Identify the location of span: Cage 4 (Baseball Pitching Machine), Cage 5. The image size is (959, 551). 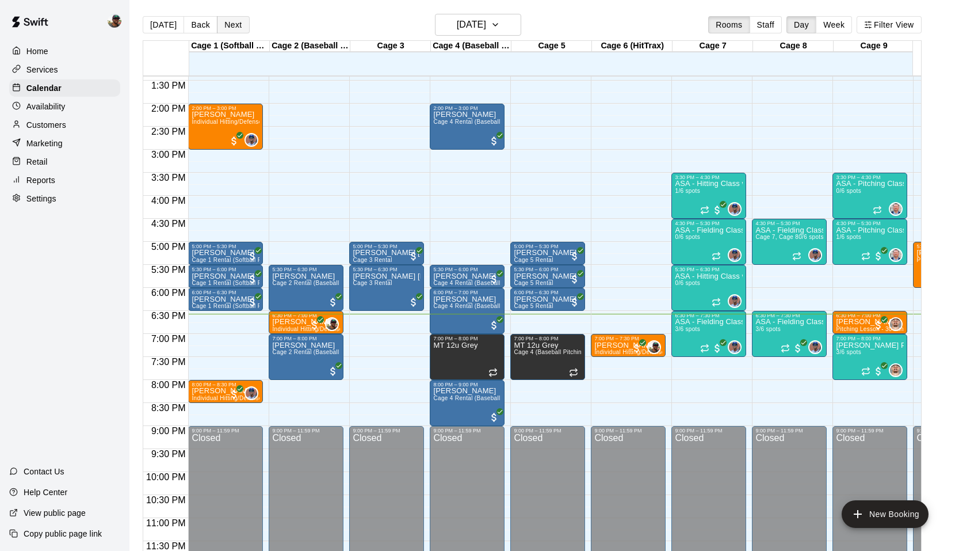
(574, 352).